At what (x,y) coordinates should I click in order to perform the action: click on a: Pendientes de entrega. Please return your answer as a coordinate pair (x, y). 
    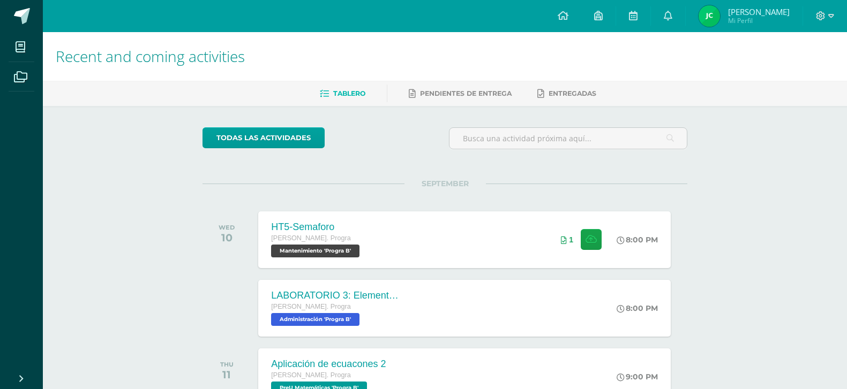
    Looking at the image, I should click on (460, 94).